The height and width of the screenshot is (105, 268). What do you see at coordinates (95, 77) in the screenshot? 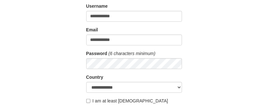
I see `label: Country` at bounding box center [95, 77].